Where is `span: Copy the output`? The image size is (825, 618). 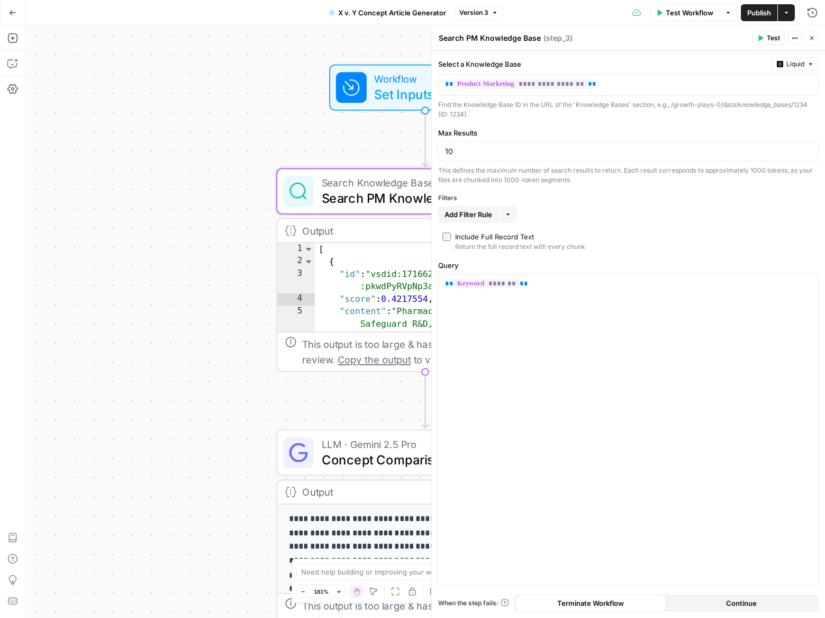 span: Copy the output is located at coordinates (374, 359).